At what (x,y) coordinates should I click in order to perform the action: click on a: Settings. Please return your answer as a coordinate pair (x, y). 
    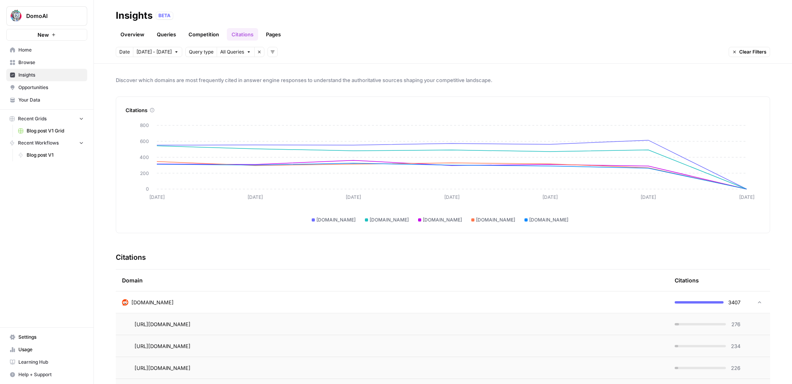
    Looking at the image, I should click on (47, 337).